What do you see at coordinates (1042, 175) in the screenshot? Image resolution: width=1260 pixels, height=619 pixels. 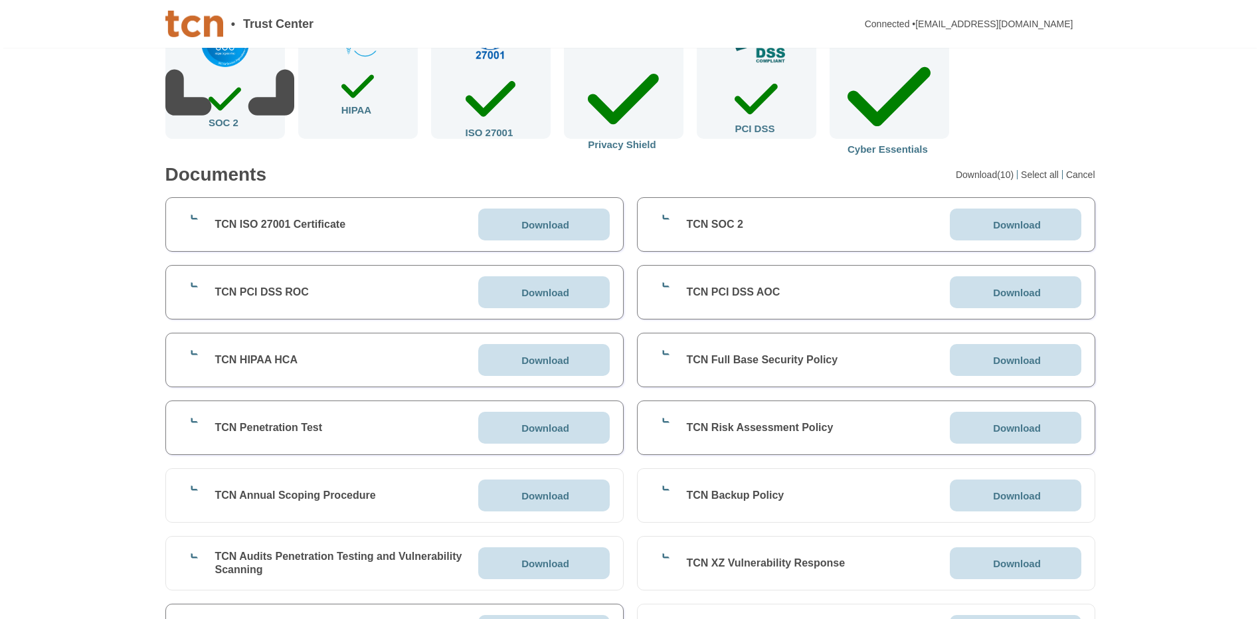 I see `div: Select all` at bounding box center [1042, 175].